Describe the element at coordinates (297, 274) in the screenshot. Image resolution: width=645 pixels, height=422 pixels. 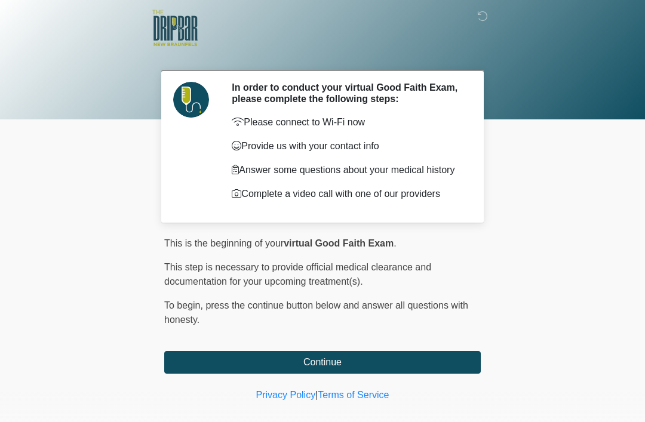
I see `span: This step is necessary to provide official medical clearance and documentation for your upcoming ...` at that location.